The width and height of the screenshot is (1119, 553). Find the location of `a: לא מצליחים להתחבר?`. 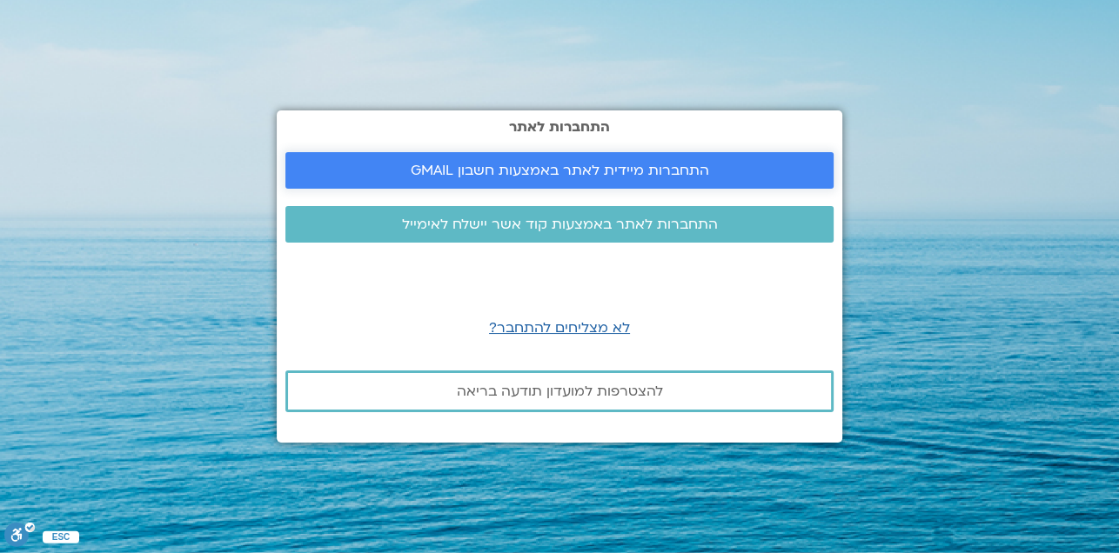

a: לא מצליחים להתחבר? is located at coordinates (559, 328).